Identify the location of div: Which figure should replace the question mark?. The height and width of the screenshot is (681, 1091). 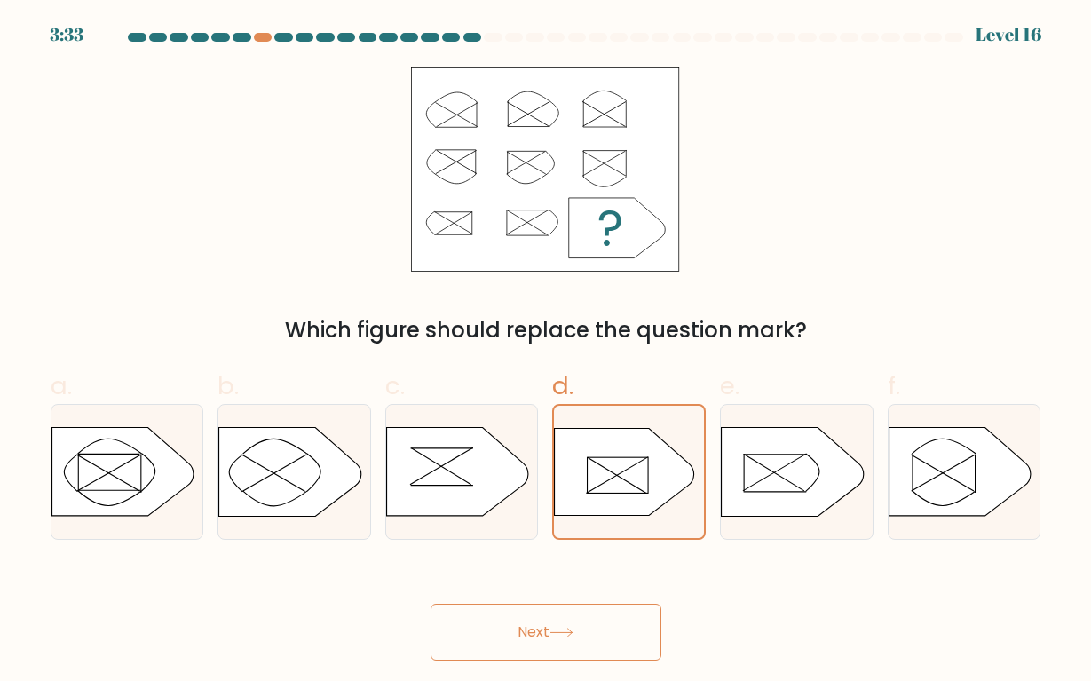
(546, 330).